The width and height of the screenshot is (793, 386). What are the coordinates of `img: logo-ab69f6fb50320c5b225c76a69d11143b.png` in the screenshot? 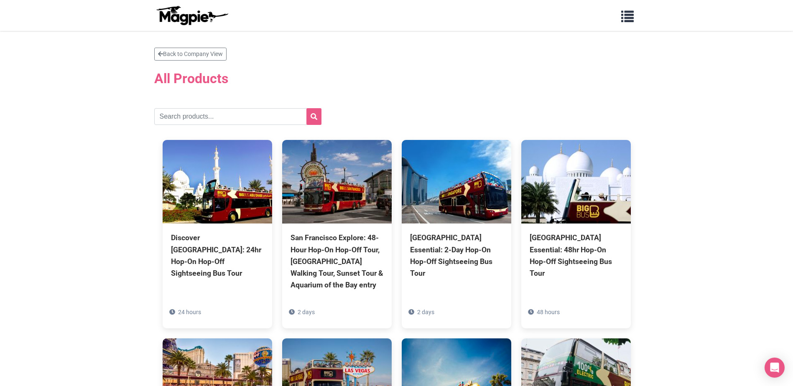 It's located at (192, 15).